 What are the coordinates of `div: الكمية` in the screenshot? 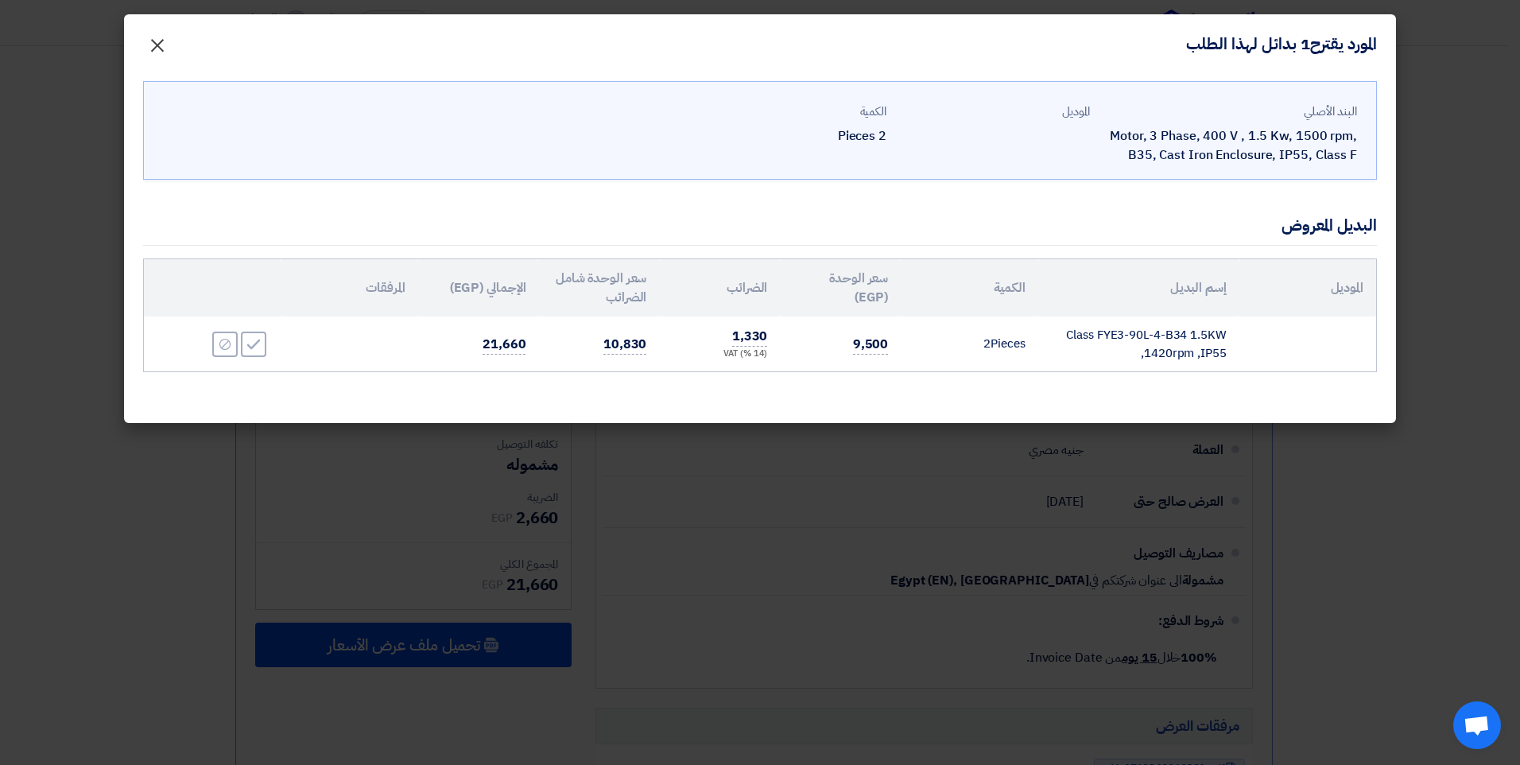 It's located at (791, 111).